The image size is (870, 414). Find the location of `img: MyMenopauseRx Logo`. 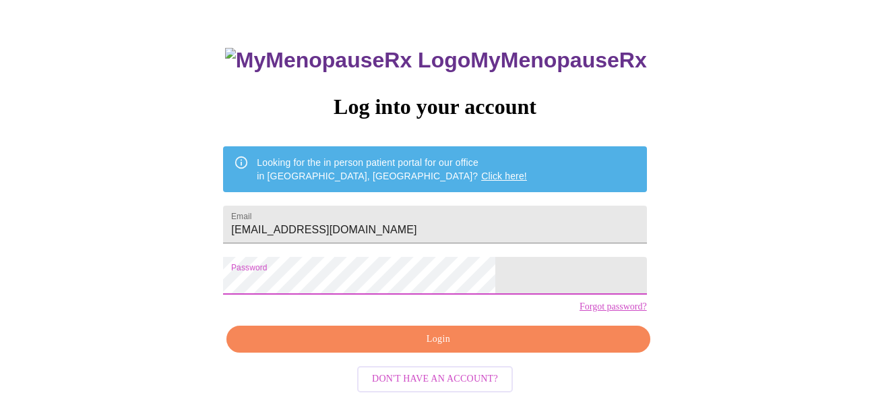

img: MyMenopauseRx Logo is located at coordinates (348, 60).